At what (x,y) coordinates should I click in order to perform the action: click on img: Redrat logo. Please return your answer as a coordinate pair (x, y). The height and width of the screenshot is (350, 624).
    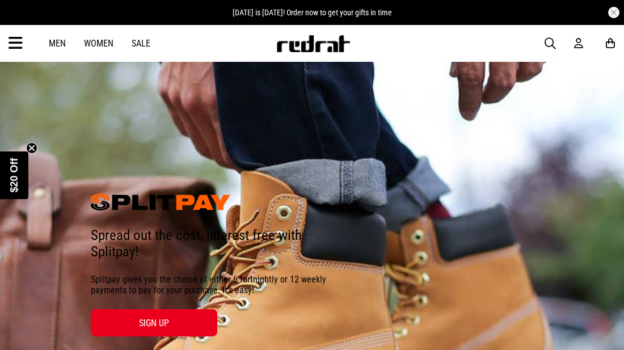
    Looking at the image, I should click on (313, 44).